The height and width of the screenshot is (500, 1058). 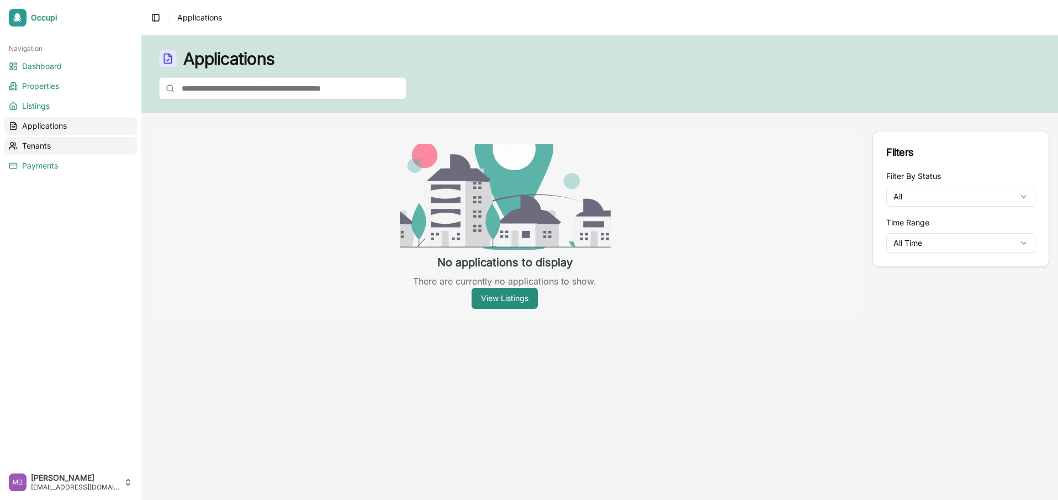 What do you see at coordinates (505, 281) in the screenshot?
I see `p: There are currently no applications to show.` at bounding box center [505, 281].